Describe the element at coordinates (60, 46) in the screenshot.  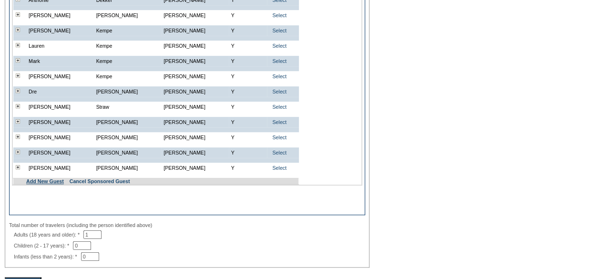
I see `td: Lauren` at that location.